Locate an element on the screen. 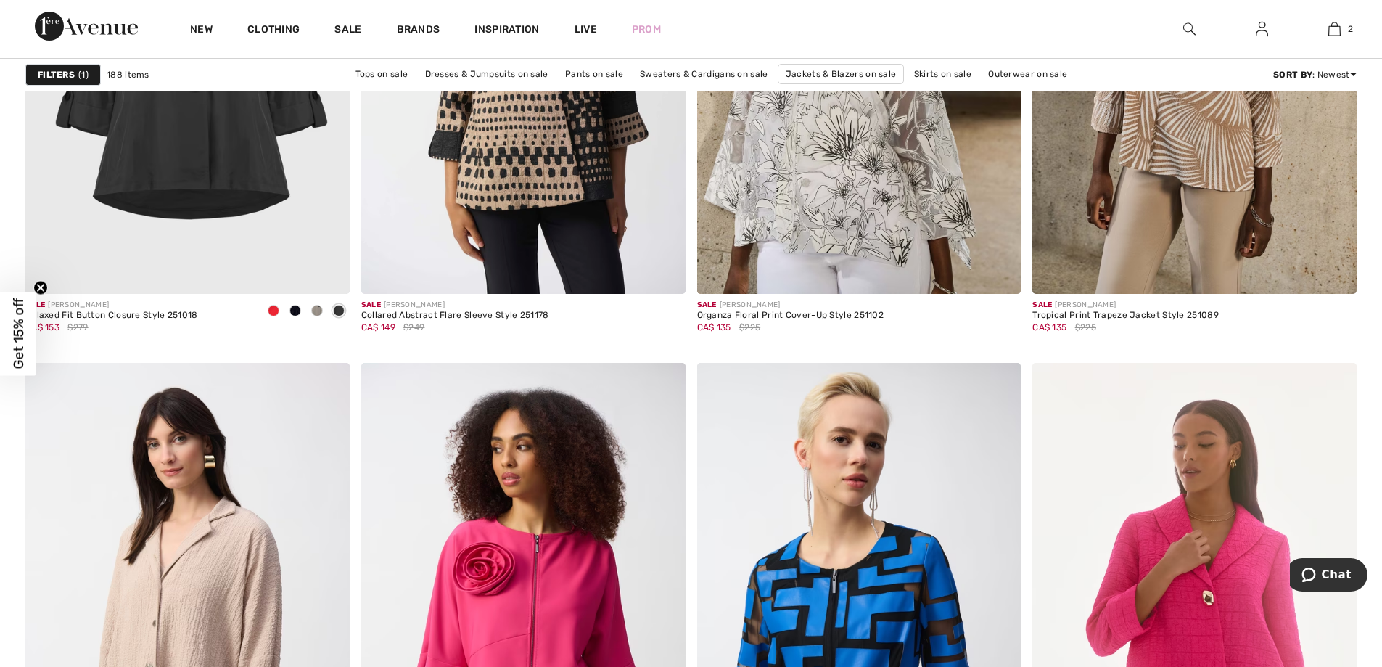  a: Prom is located at coordinates (646, 29).